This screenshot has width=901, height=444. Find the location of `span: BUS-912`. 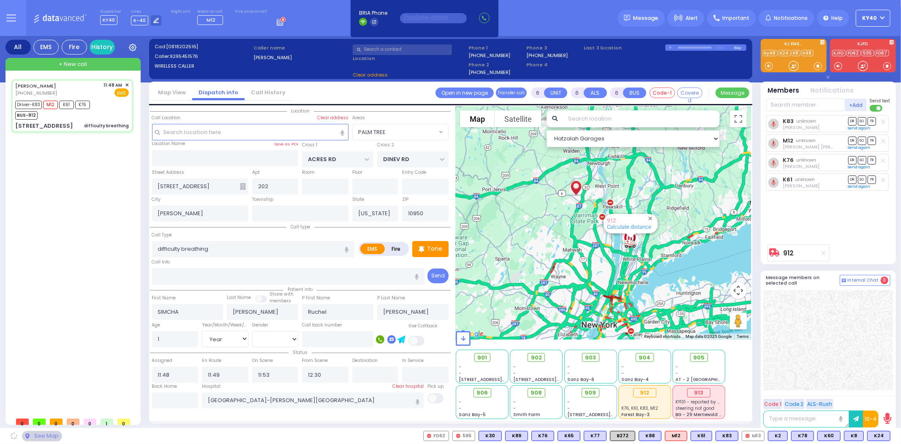

span: BUS-912 is located at coordinates (26, 115).